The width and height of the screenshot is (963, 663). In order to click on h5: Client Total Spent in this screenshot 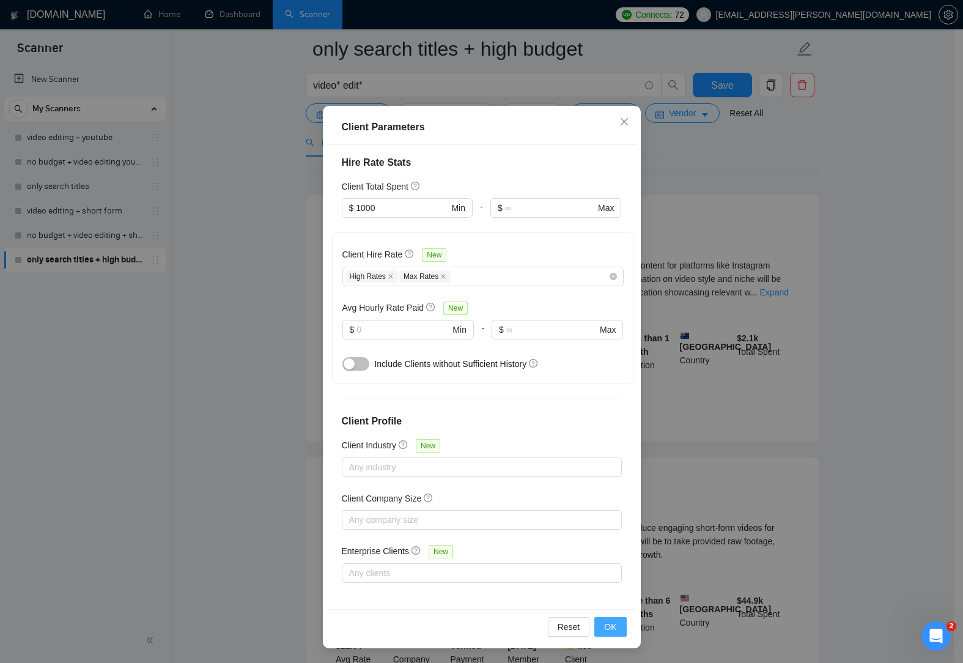, I will do `click(375, 187)`.